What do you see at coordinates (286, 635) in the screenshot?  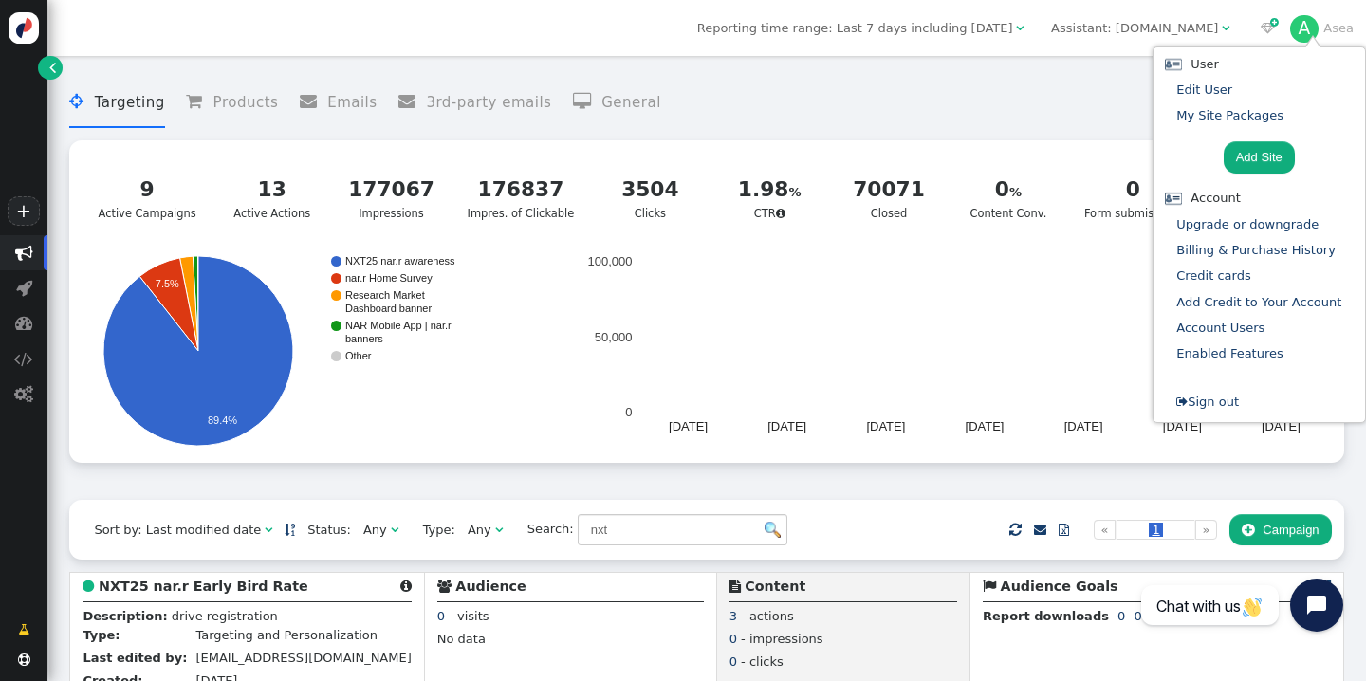 I see `span: Targeting and Personalization` at bounding box center [286, 635].